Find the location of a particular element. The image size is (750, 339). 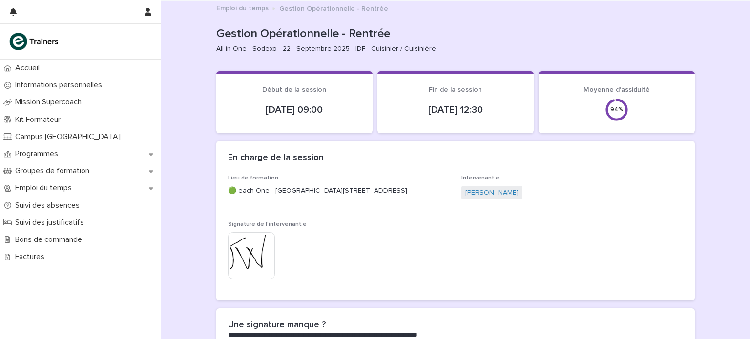

p: Emploi du temps is located at coordinates (45, 188).